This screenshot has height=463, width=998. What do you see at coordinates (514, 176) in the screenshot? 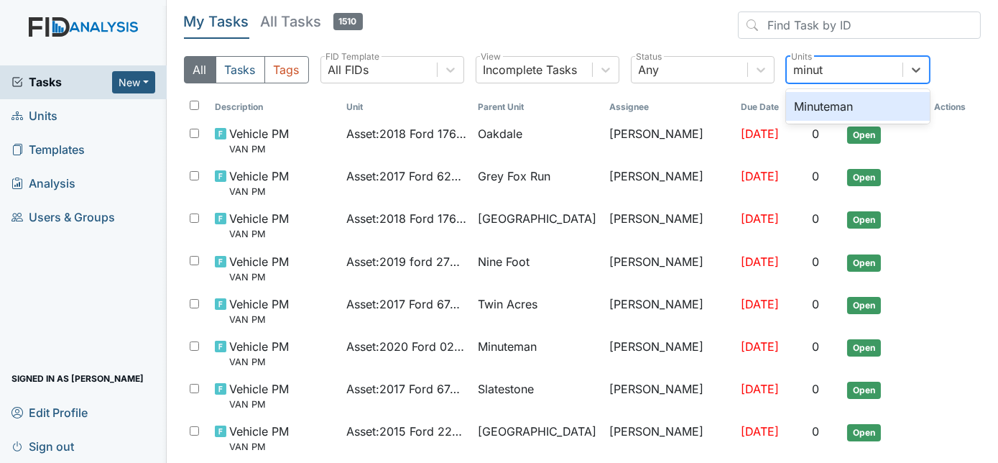
I see `span: Grey Fox Run` at bounding box center [514, 176].